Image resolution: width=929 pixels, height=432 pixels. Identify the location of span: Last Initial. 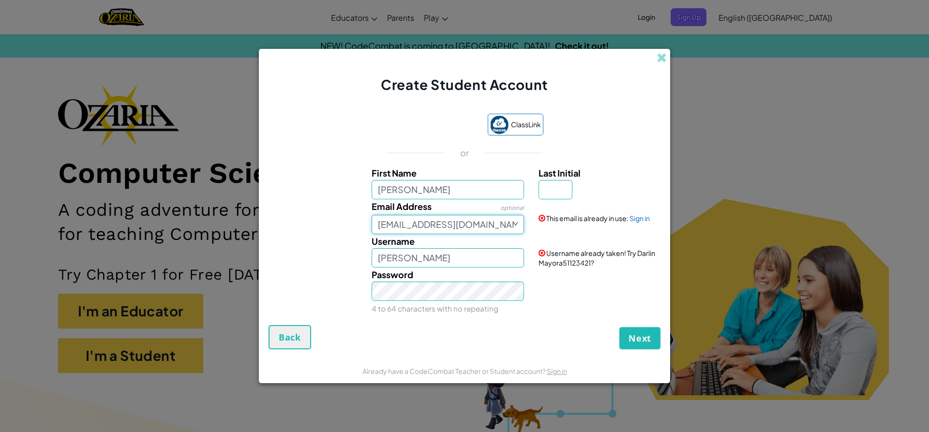
(559, 173).